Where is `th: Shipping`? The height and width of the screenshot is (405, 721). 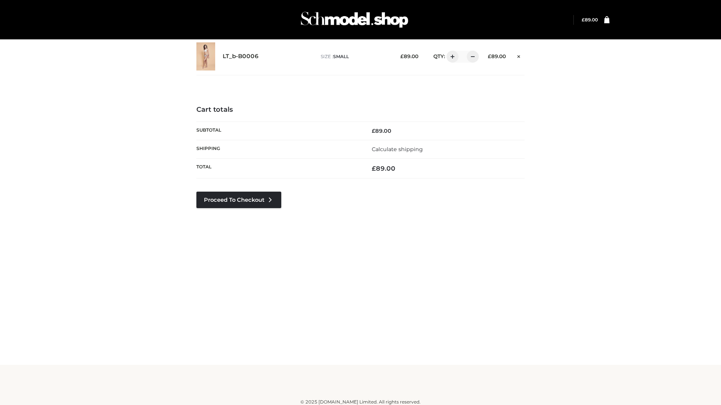
th: Shipping is located at coordinates (278, 149).